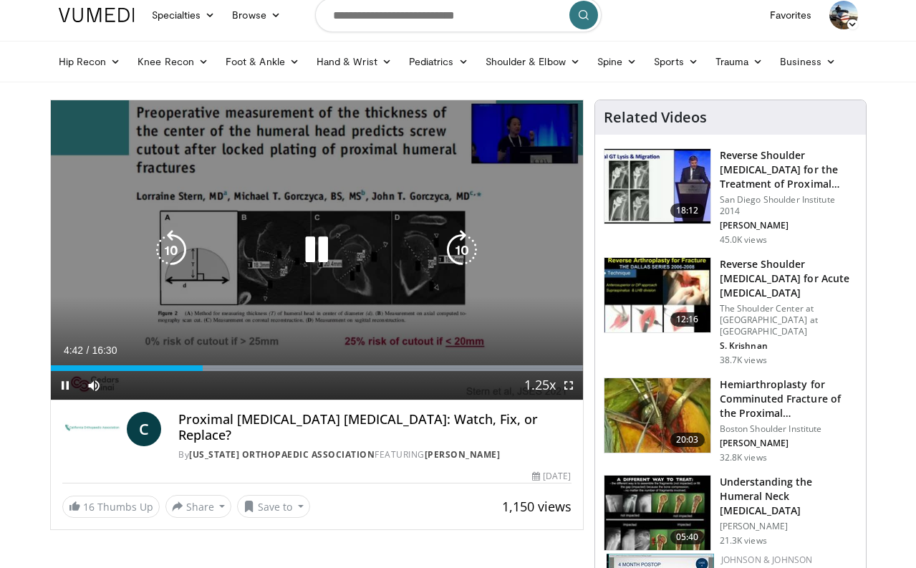 The image size is (916, 568). Describe the element at coordinates (104, 350) in the screenshot. I see `span: 16:30` at that location.